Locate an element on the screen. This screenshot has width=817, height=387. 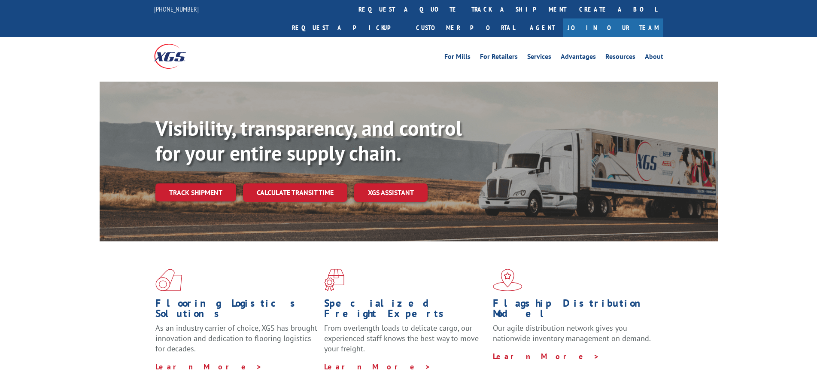
a: Track shipment is located at coordinates (196, 192).